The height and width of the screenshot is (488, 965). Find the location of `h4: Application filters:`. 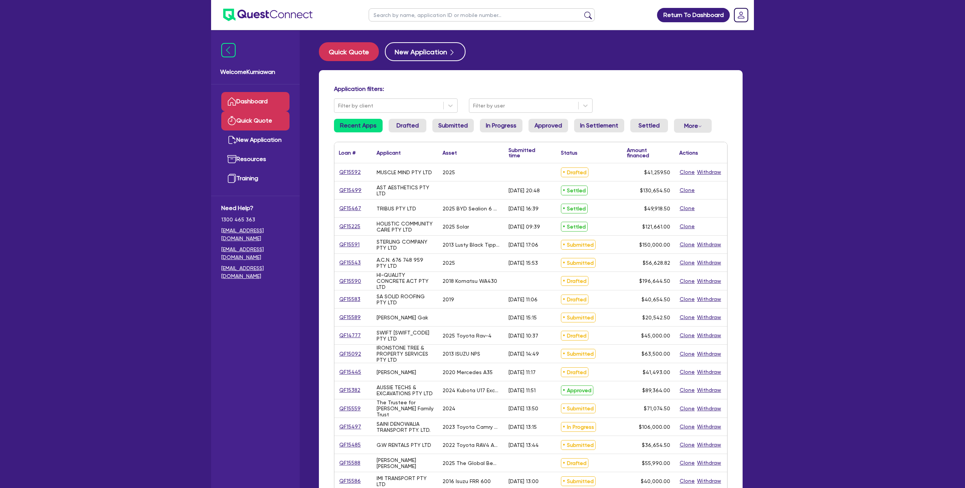

h4: Application filters: is located at coordinates (531, 89).